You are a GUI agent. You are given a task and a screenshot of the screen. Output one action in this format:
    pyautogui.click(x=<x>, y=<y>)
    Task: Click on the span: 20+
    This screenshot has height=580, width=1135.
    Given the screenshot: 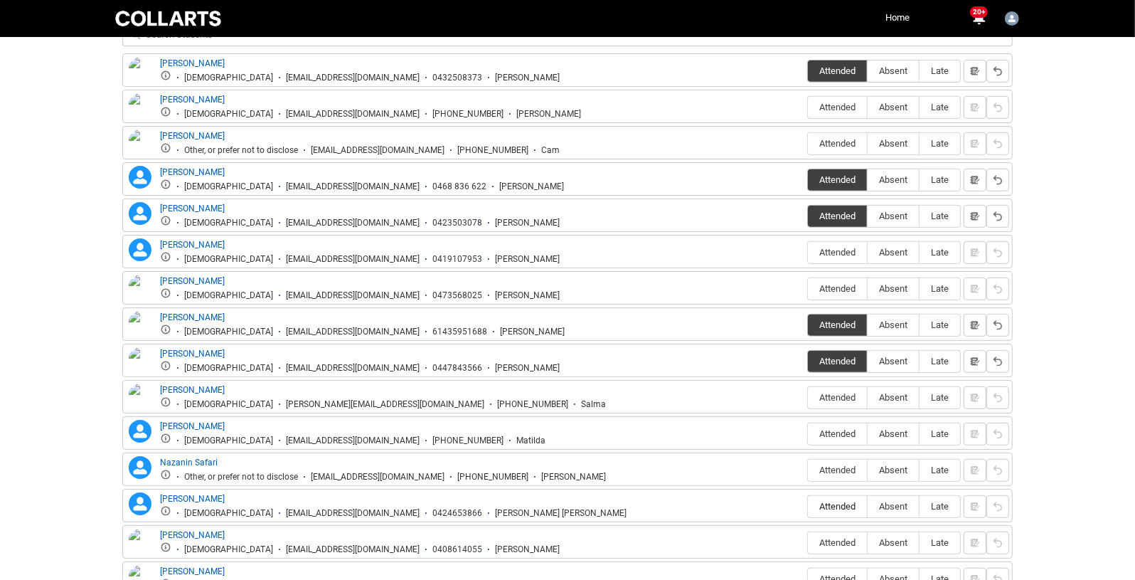 What is the action you would take?
    pyautogui.click(x=979, y=12)
    